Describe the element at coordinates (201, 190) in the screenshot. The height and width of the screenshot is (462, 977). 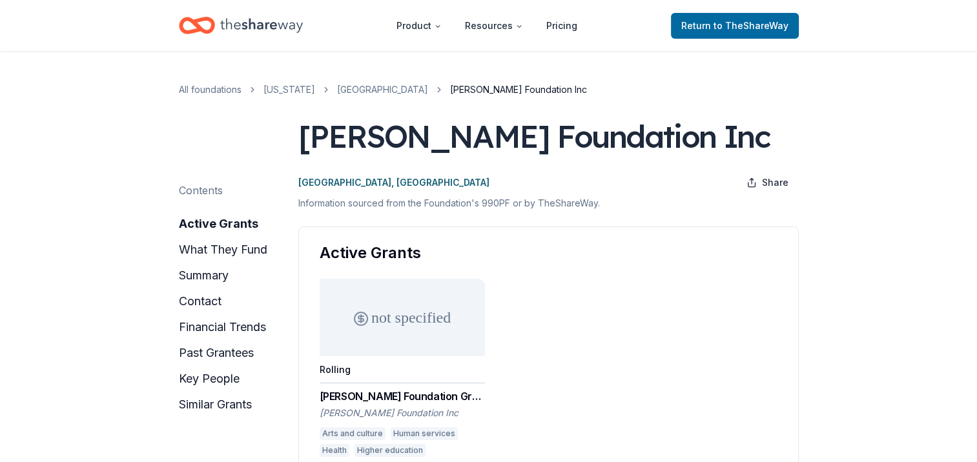
I see `div: Contents` at that location.